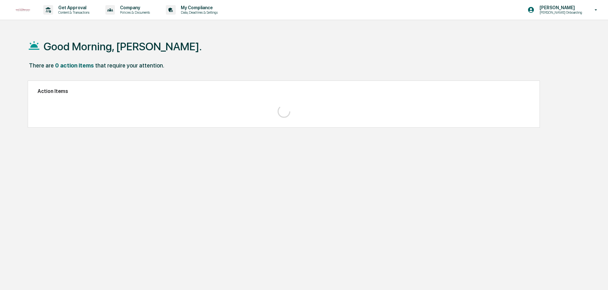  What do you see at coordinates (73, 12) in the screenshot?
I see `p: Content & Transactions` at bounding box center [73, 12].